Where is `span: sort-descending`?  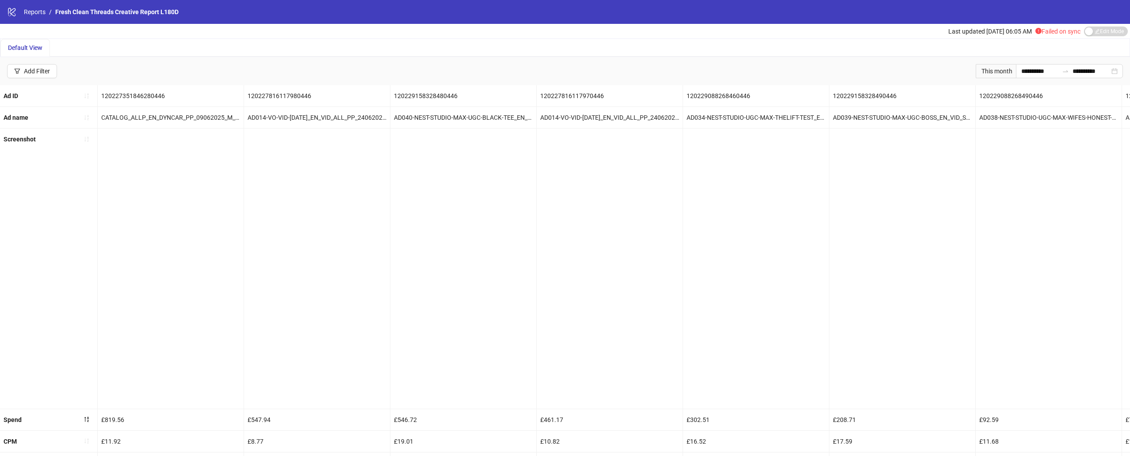 span: sort-descending is located at coordinates (87, 420).